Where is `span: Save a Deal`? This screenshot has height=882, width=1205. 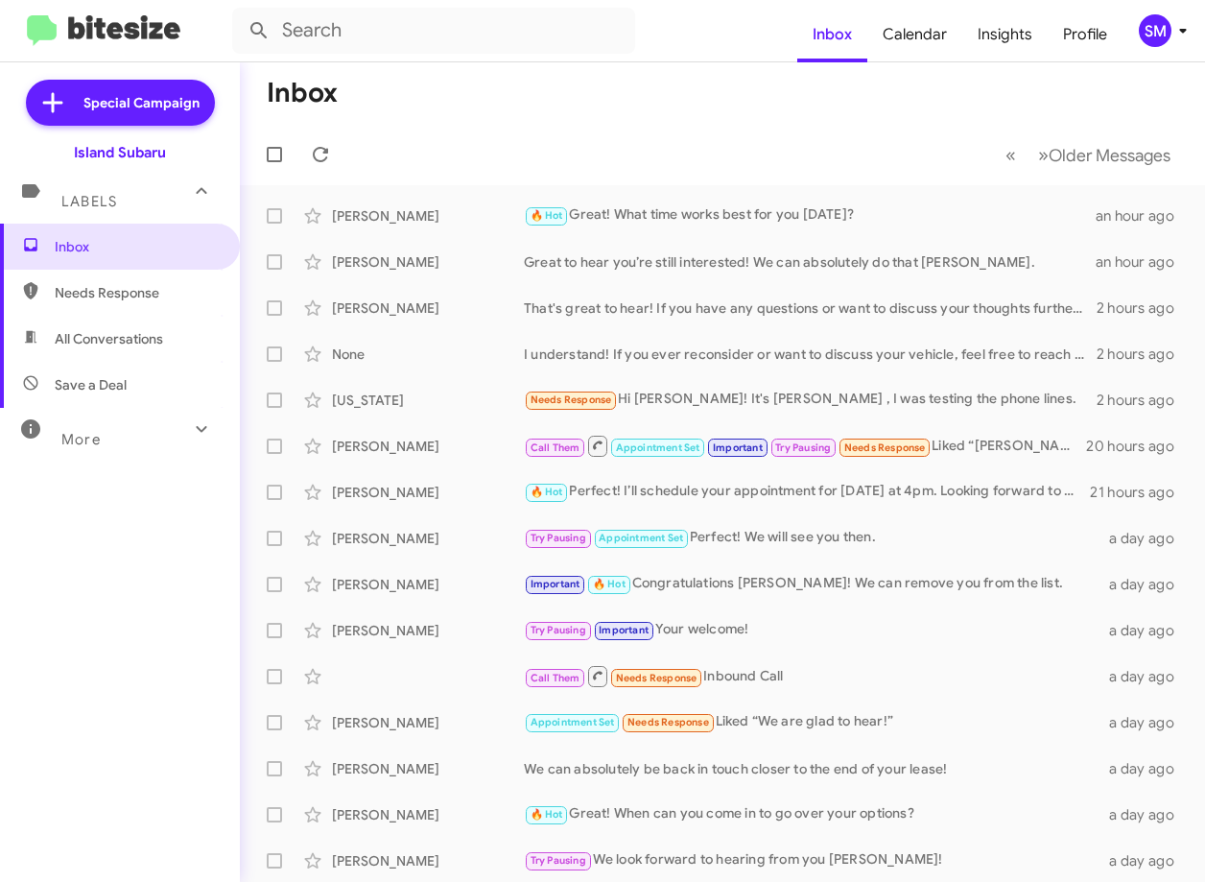
span: Save a Deal is located at coordinates (90, 385).